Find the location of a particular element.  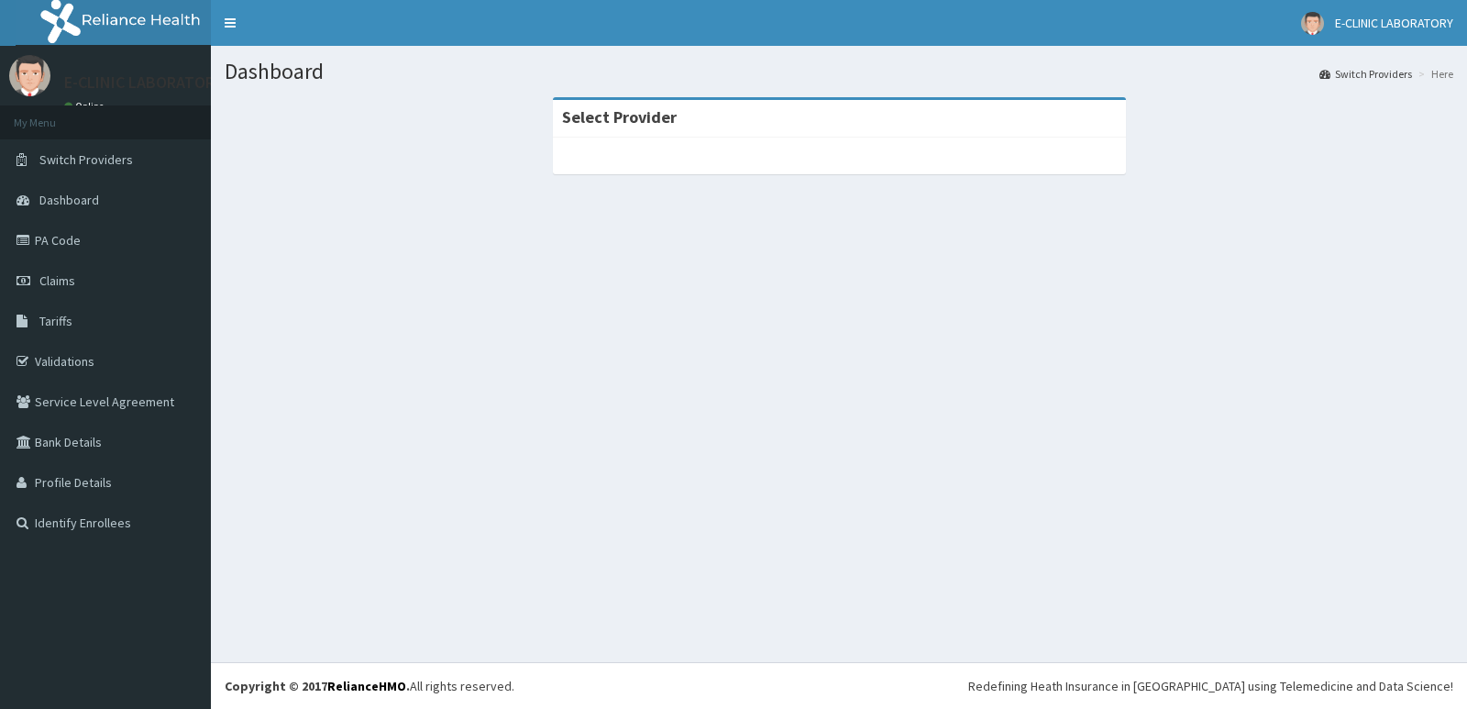

a: Switch Providers is located at coordinates (1365, 73).